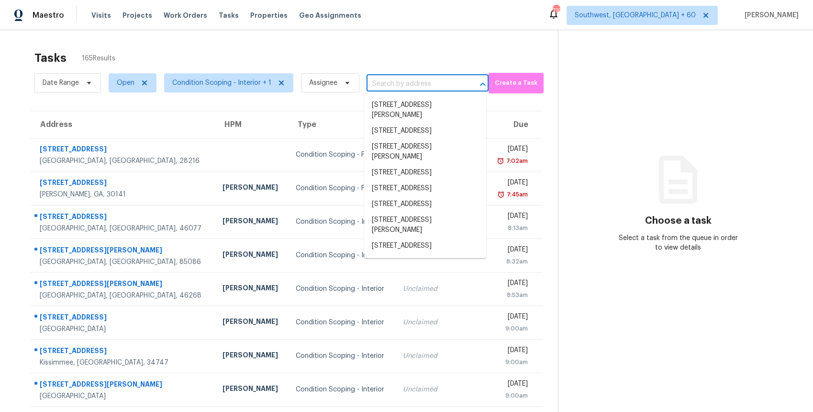  What do you see at coordinates (50, 58) in the screenshot?
I see `h2: Tasks` at bounding box center [50, 58].